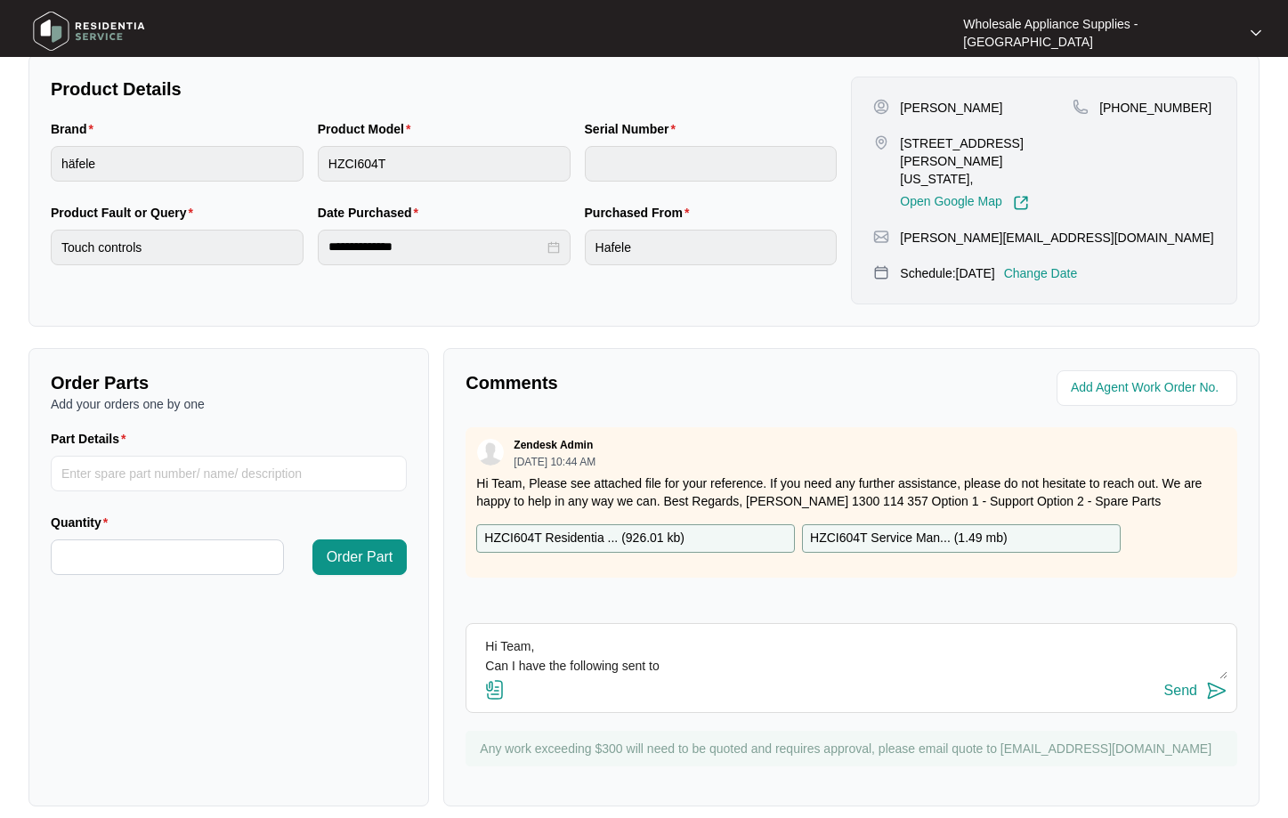 Image resolution: width=1288 pixels, height=818 pixels. I want to click on input: Product Model, so click(444, 164).